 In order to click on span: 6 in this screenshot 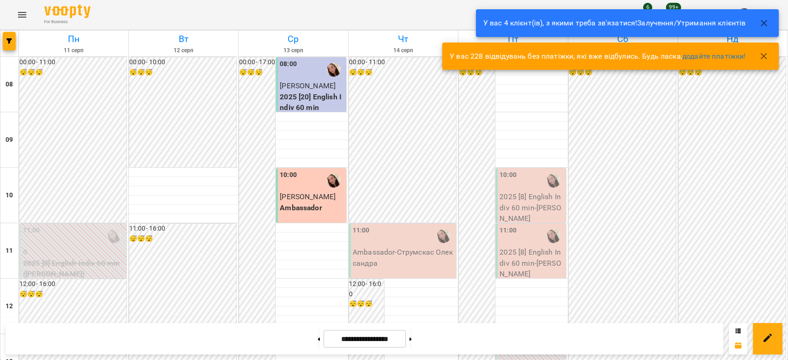, I will do `click(648, 7)`.